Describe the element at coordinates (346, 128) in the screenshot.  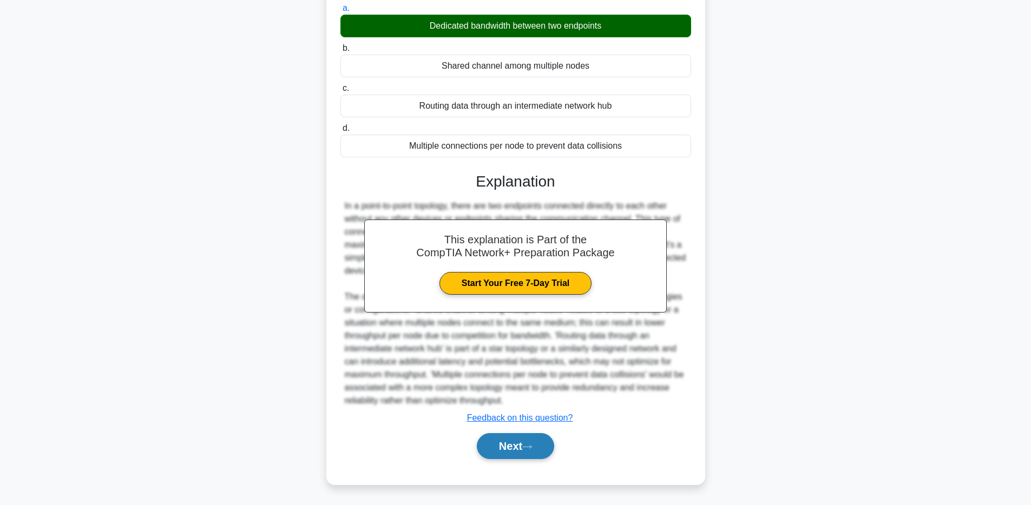
I see `span: d.` at that location.